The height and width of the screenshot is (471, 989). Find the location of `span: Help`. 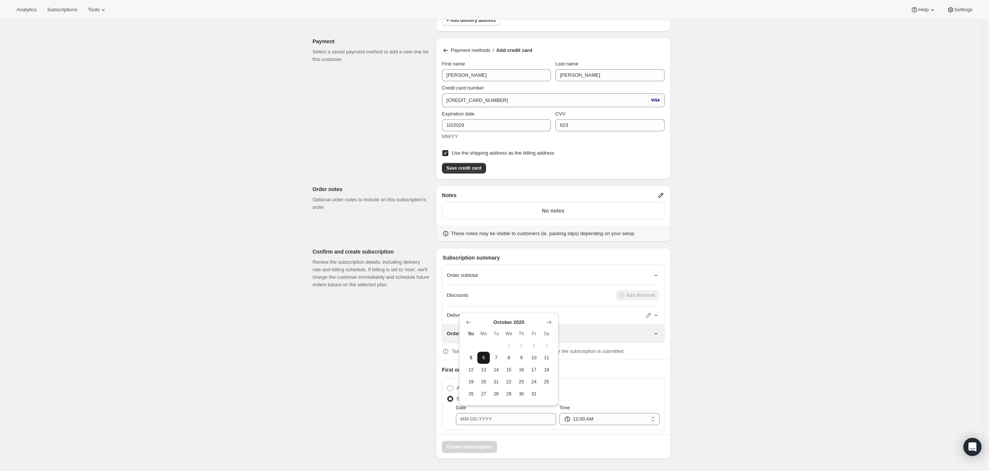

span: Help is located at coordinates (923, 10).